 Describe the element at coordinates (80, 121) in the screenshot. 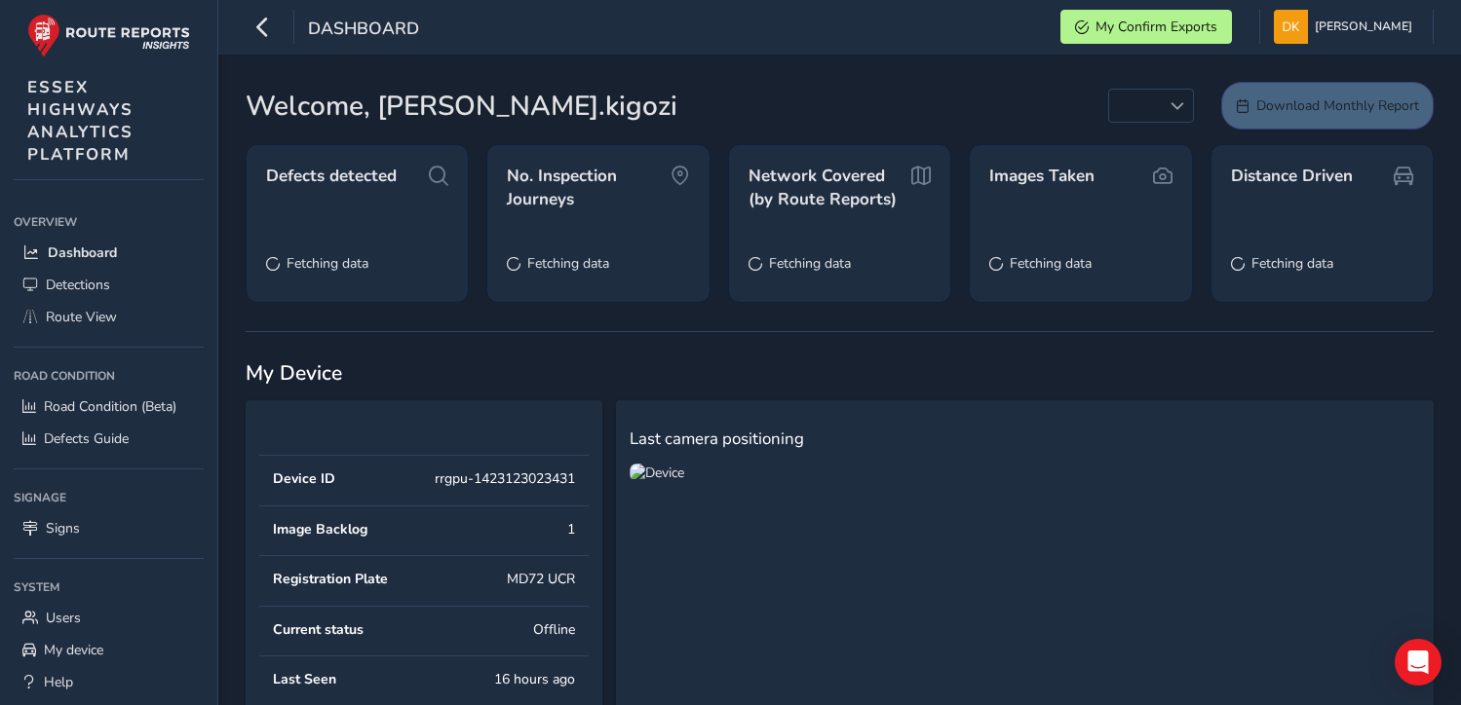

I see `span: ESSEX HIGHWAYS ANALYTICS PLATFORM` at that location.